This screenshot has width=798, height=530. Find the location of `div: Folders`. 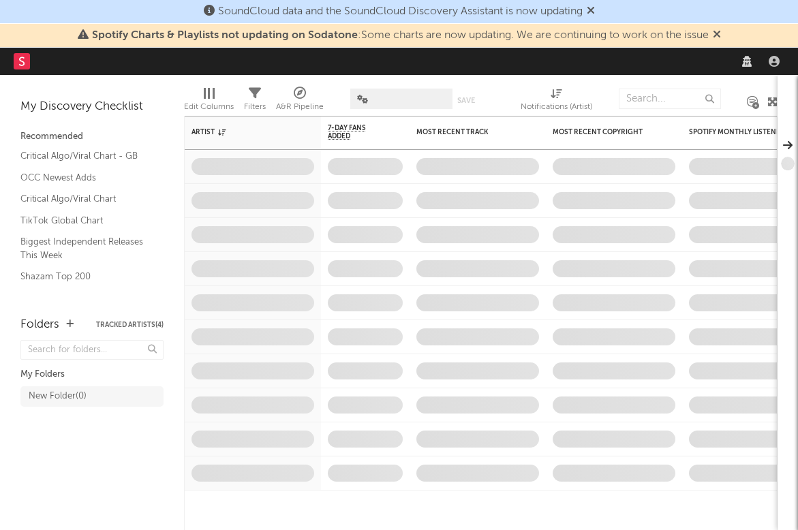

div: Folders is located at coordinates (40, 325).